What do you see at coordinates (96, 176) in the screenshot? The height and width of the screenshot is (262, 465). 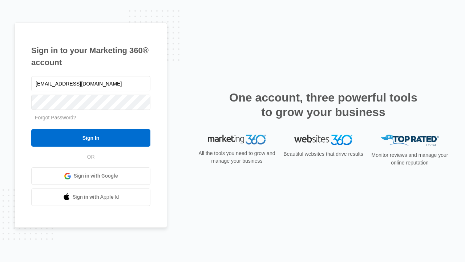 I see `span: Sign in with Google` at bounding box center [96, 176].